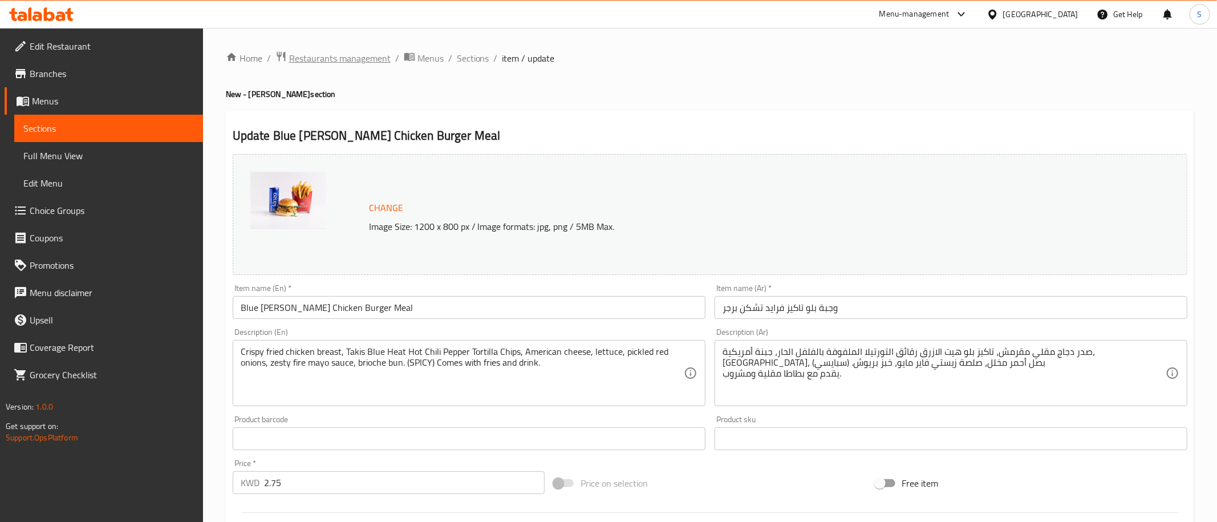 The image size is (1217, 522). What do you see at coordinates (404, 483) in the screenshot?
I see `input: Please enter price` at bounding box center [404, 483].